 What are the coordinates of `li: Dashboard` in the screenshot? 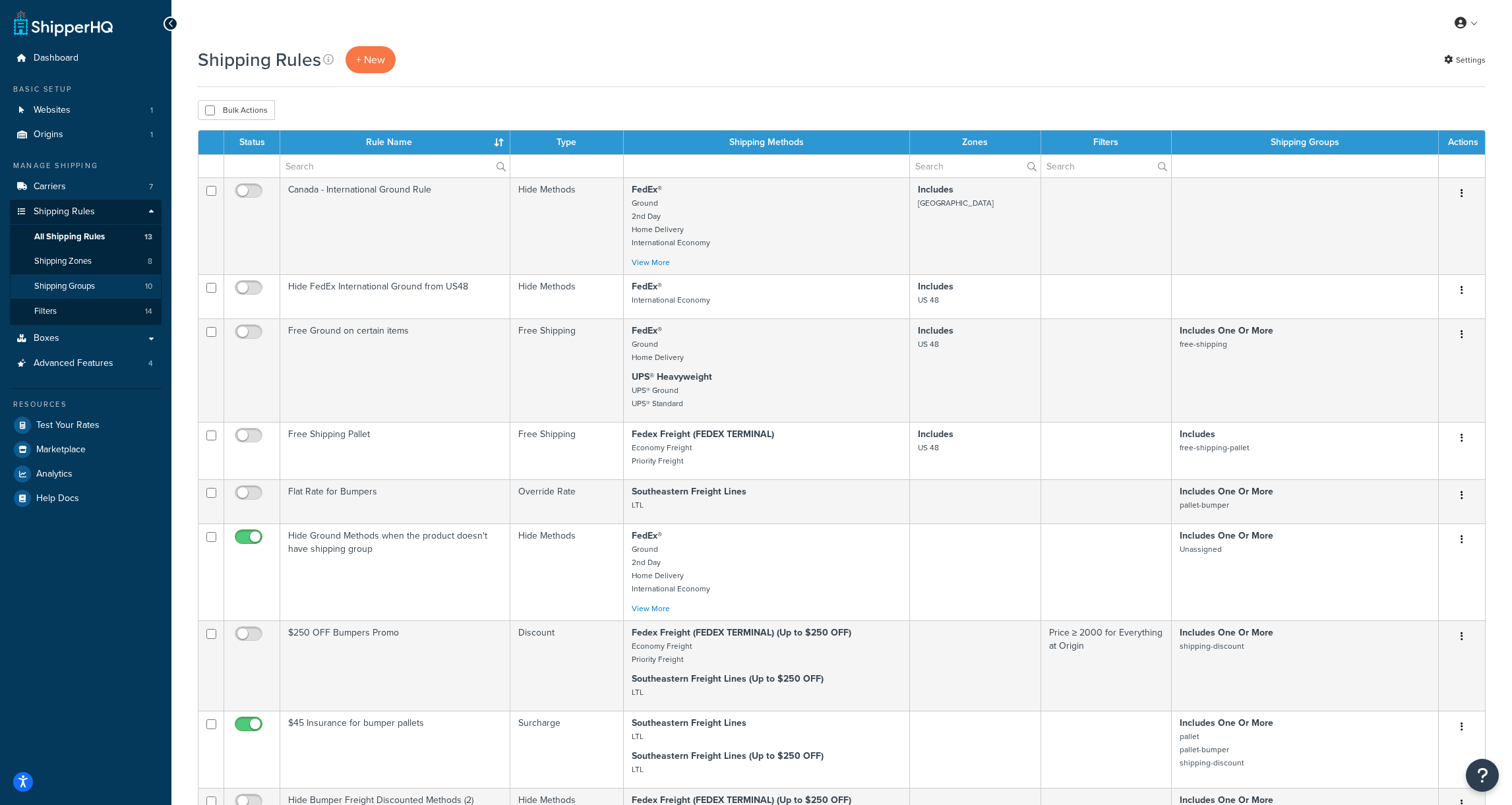 It's located at (86, 58).